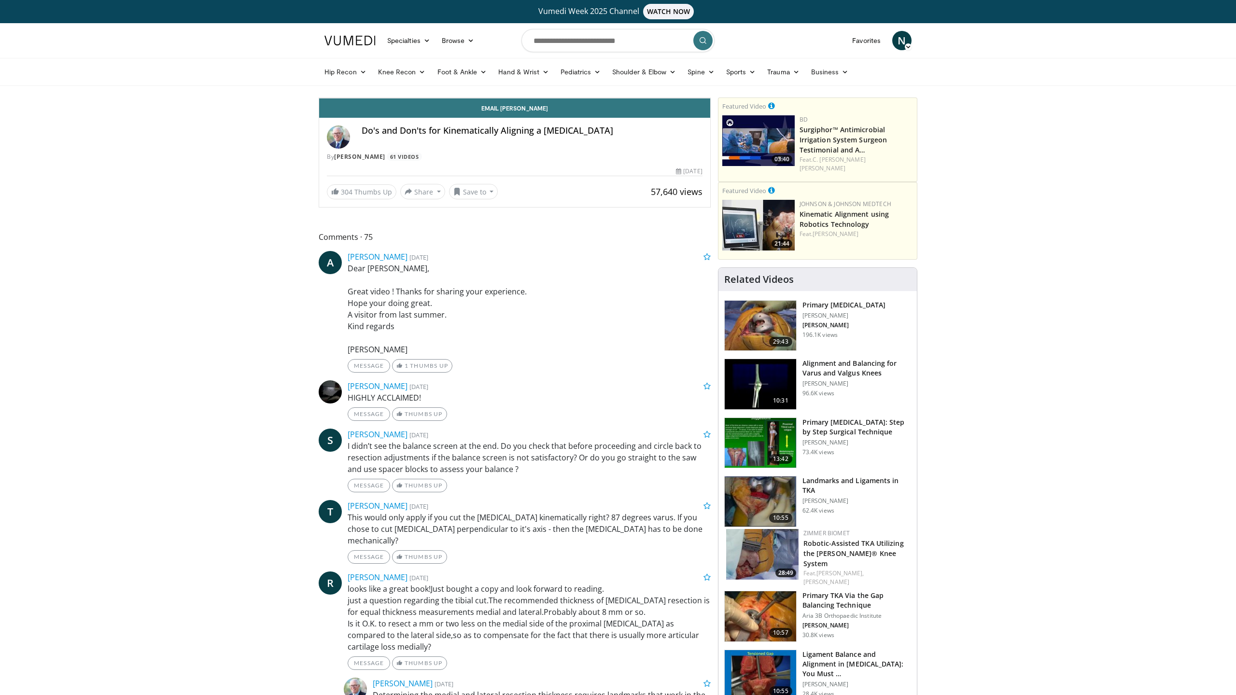  What do you see at coordinates (783, 72) in the screenshot?
I see `a: Trauma` at bounding box center [783, 72].